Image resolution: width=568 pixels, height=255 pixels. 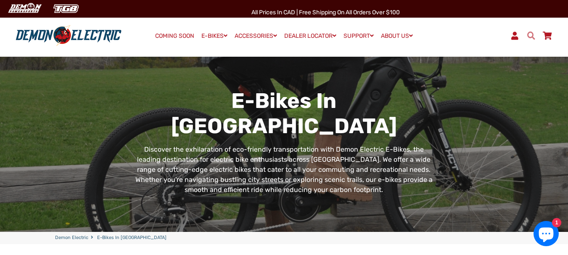 What do you see at coordinates (72, 238) in the screenshot?
I see `a: Demon Electric` at bounding box center [72, 238].